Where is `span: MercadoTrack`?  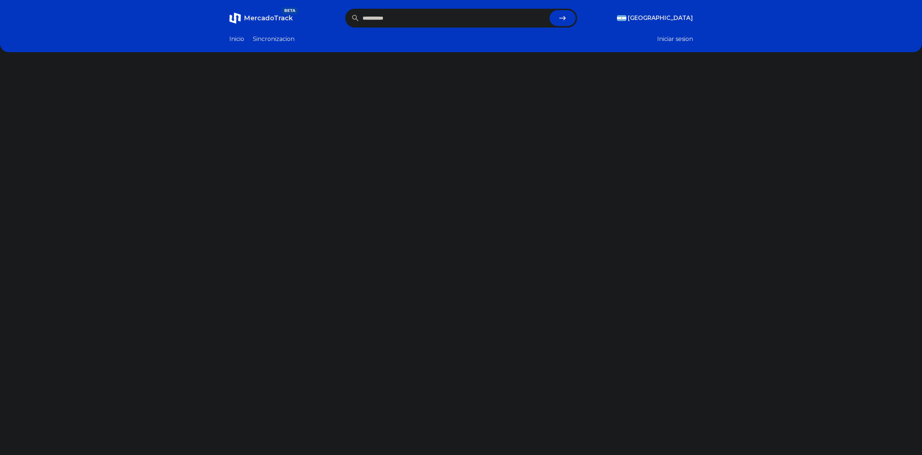
span: MercadoTrack is located at coordinates (268, 18).